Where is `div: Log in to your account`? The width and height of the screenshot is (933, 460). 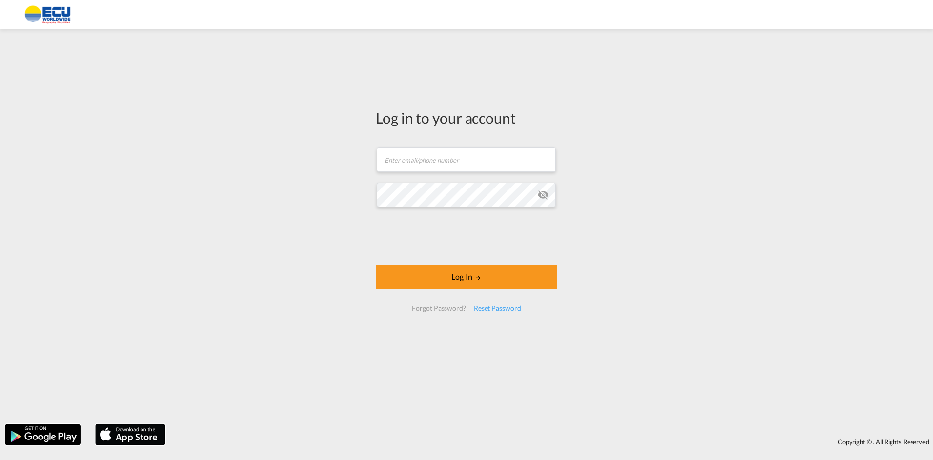 div: Log in to your account is located at coordinates (467, 118).